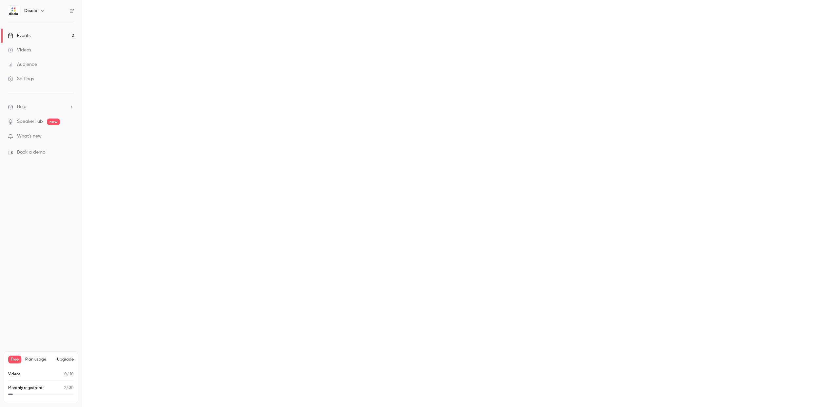 This screenshot has height=407, width=839. I want to click on span: 2, so click(65, 388).